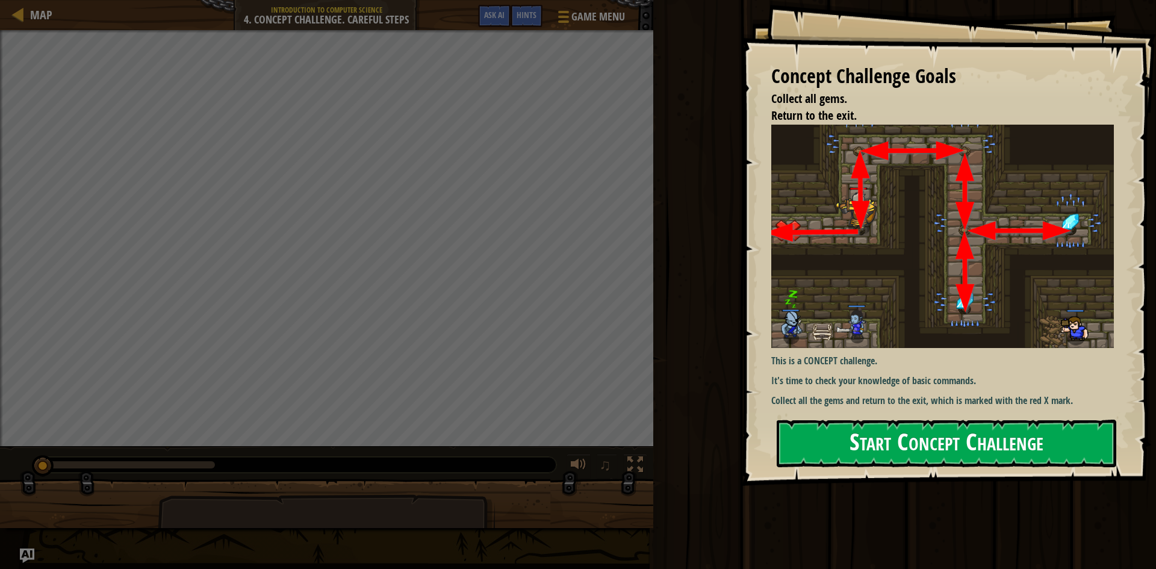 This screenshot has width=1156, height=569. Describe the element at coordinates (934, 116) in the screenshot. I see `li: Return to the exit.` at that location.